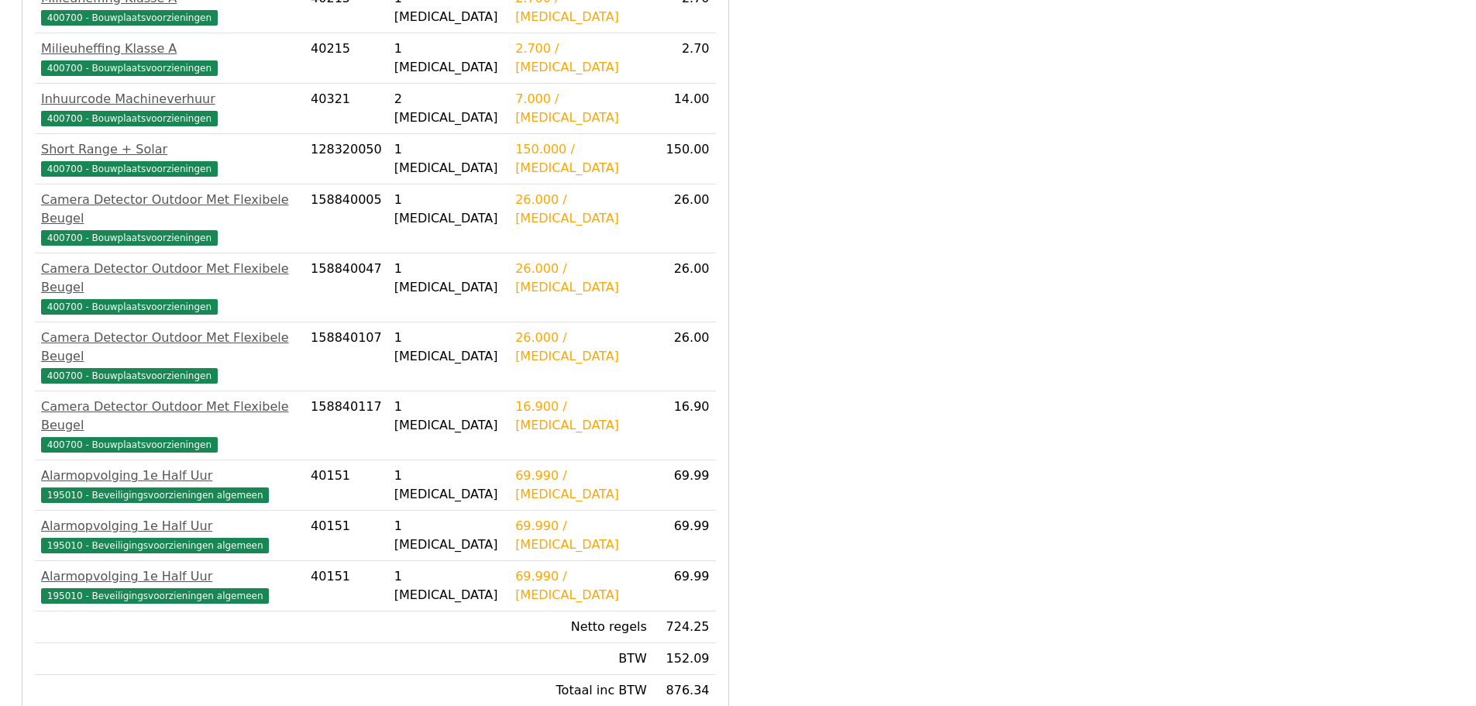 Image resolution: width=1476 pixels, height=706 pixels. I want to click on td: BTW, so click(581, 658).